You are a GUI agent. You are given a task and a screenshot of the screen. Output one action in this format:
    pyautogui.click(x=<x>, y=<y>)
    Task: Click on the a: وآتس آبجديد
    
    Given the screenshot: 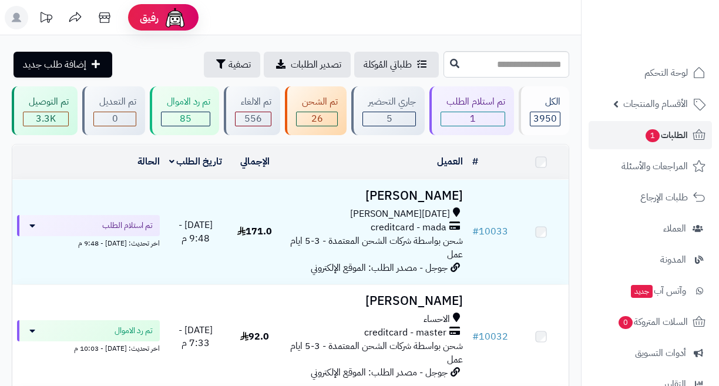 What is the action you would take?
    pyautogui.click(x=650, y=291)
    